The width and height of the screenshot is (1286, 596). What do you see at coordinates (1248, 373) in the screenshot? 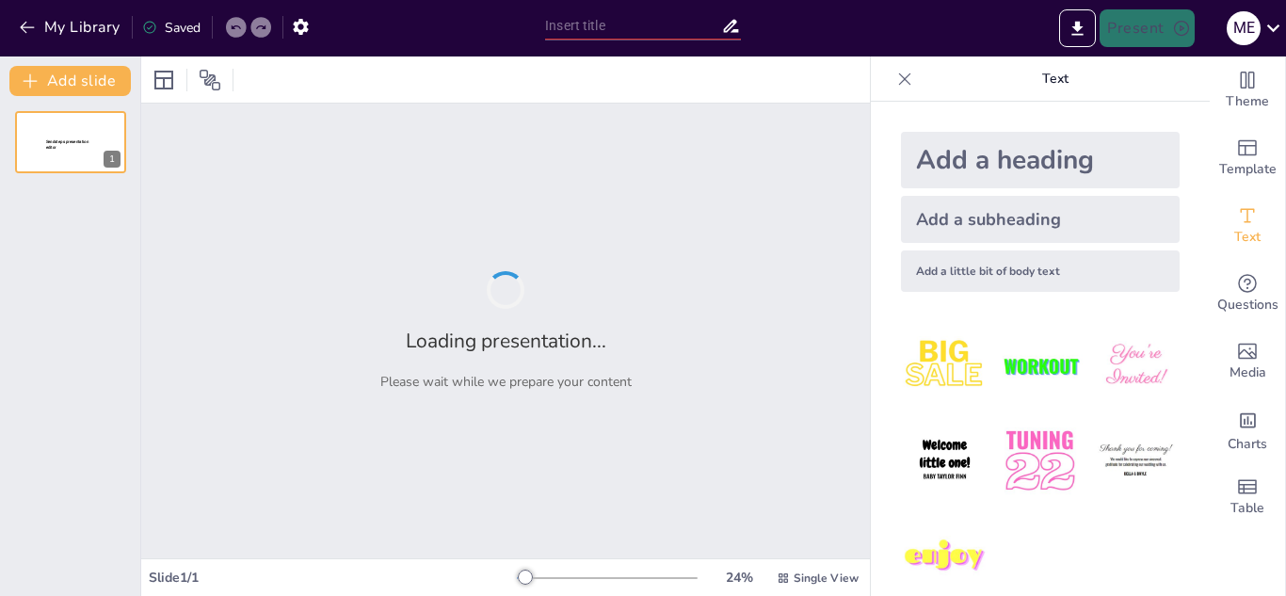
I see `span: Media` at bounding box center [1248, 373].